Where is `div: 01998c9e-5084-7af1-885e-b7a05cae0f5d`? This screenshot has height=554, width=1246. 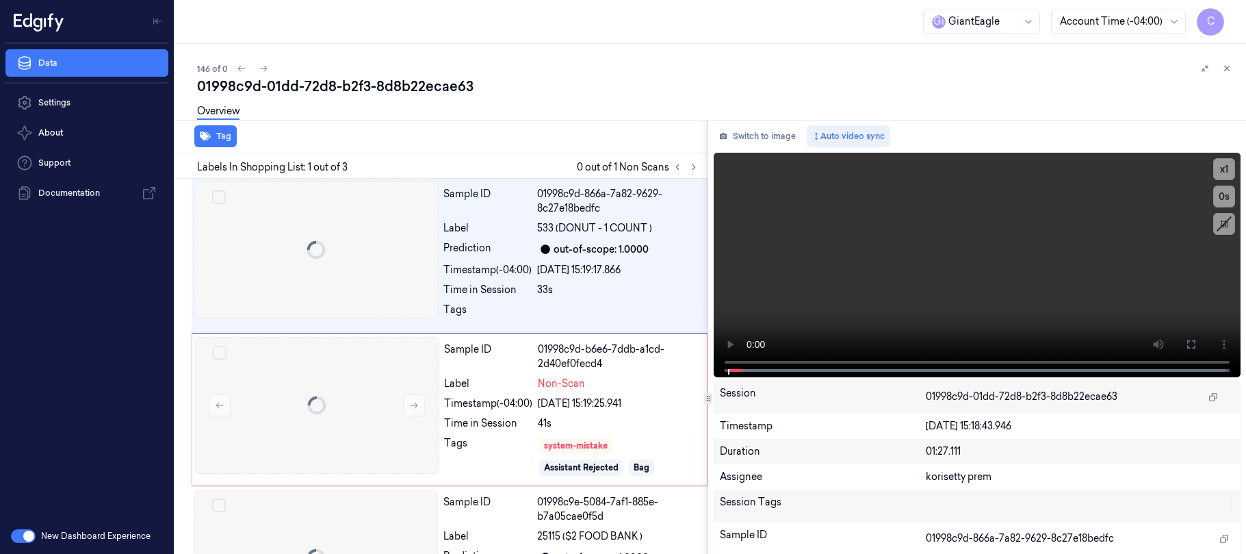
div: 01998c9e-5084-7af1-885e-b7a05cae0f5d is located at coordinates (618, 509).